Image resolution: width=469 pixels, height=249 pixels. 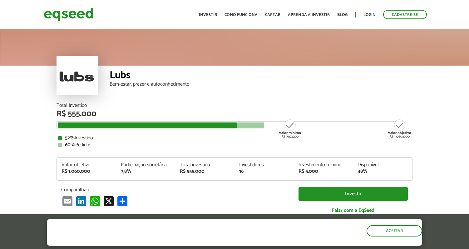 What do you see at coordinates (309, 15) in the screenshot?
I see `a: Aprenda a investir` at bounding box center [309, 15].